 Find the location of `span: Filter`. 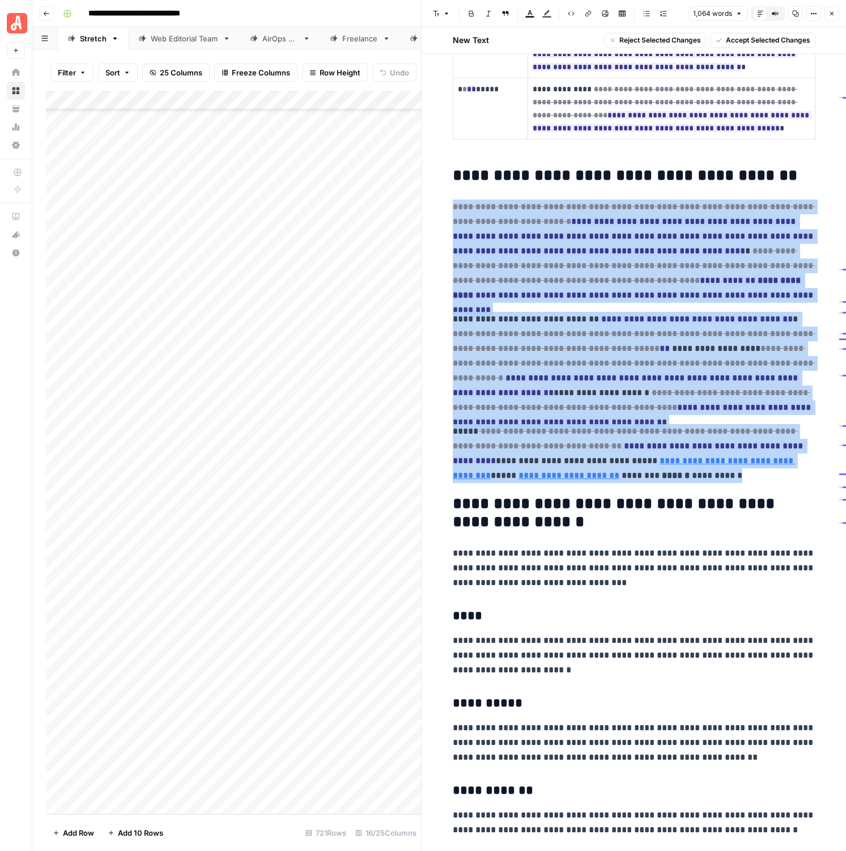

span: Filter is located at coordinates (67, 73).